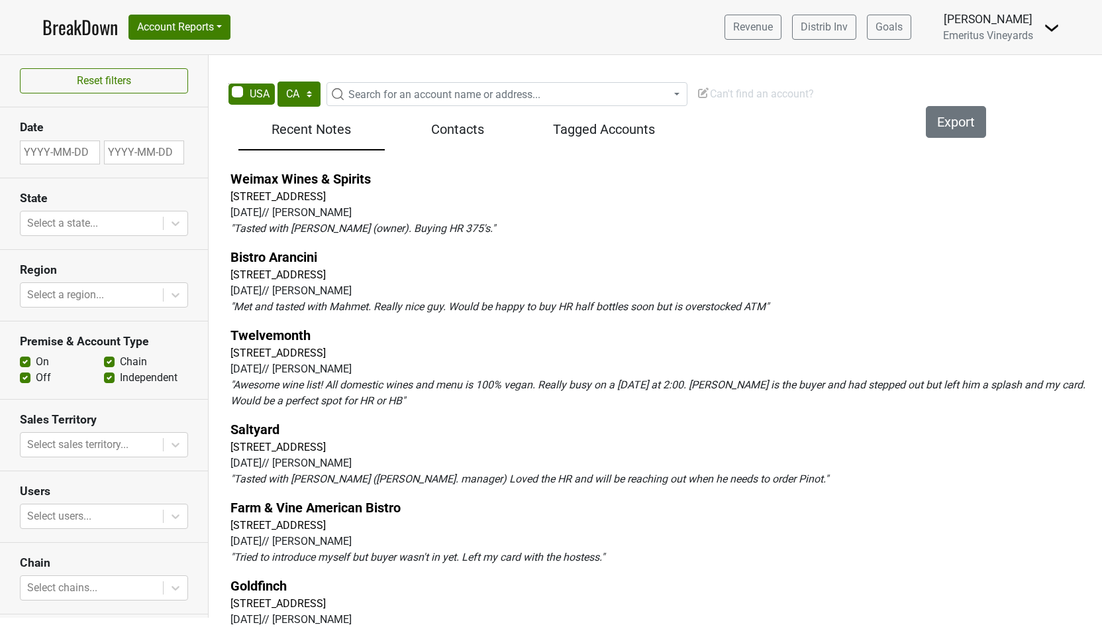  I want to click on a: Revenue, so click(753, 27).